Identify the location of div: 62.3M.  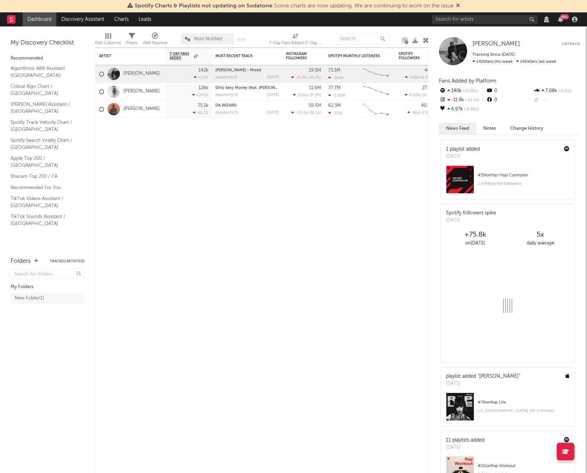
(334, 105).